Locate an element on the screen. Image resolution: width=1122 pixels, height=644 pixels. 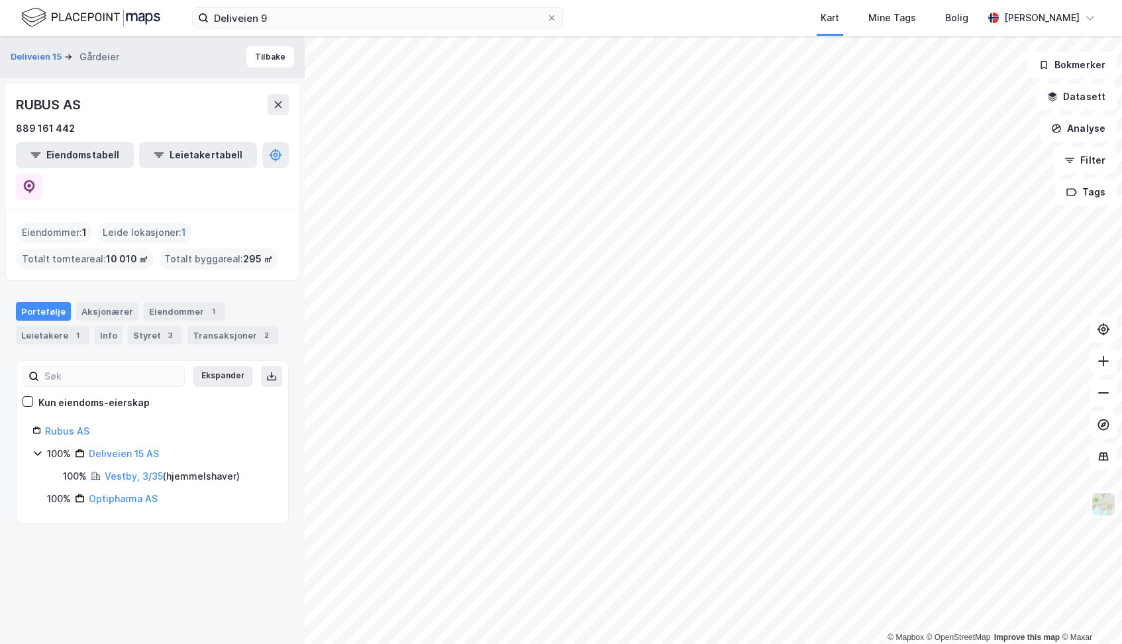
div: Bolig is located at coordinates (956, 18).